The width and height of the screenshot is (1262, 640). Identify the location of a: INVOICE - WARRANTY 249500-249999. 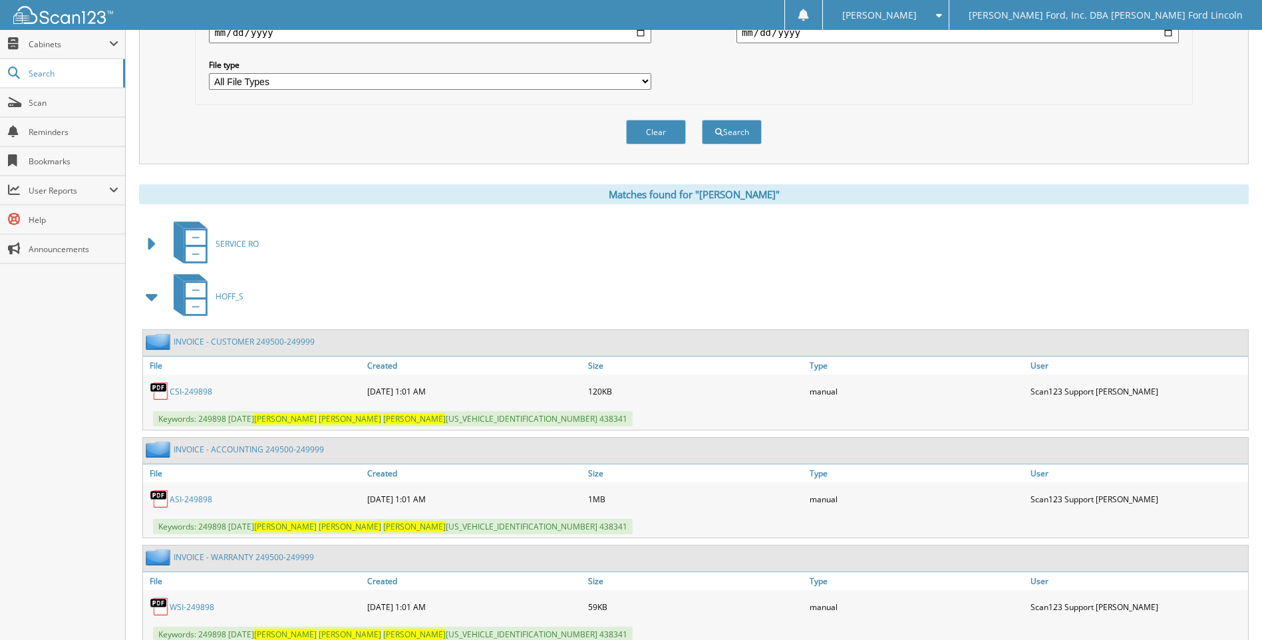
(243, 557).